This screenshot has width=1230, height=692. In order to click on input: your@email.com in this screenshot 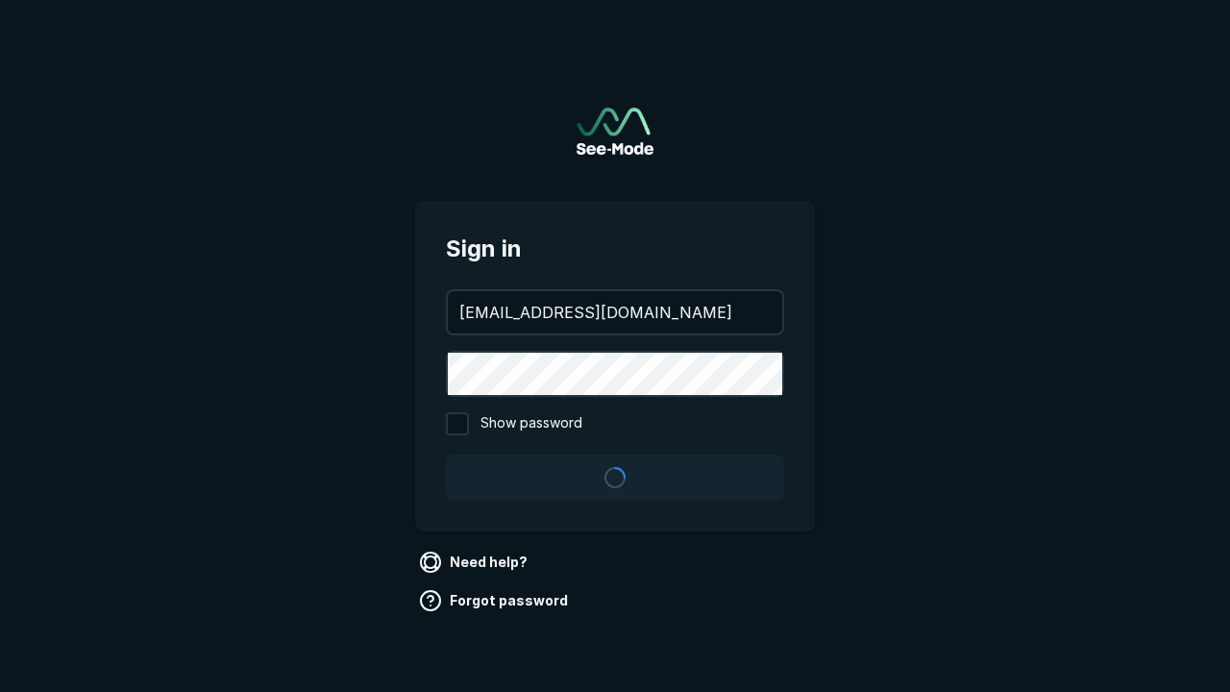, I will do `click(615, 312)`.